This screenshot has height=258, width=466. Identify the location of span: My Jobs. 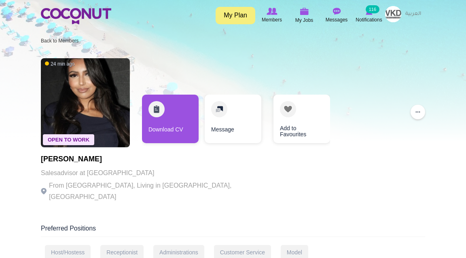
(304, 20).